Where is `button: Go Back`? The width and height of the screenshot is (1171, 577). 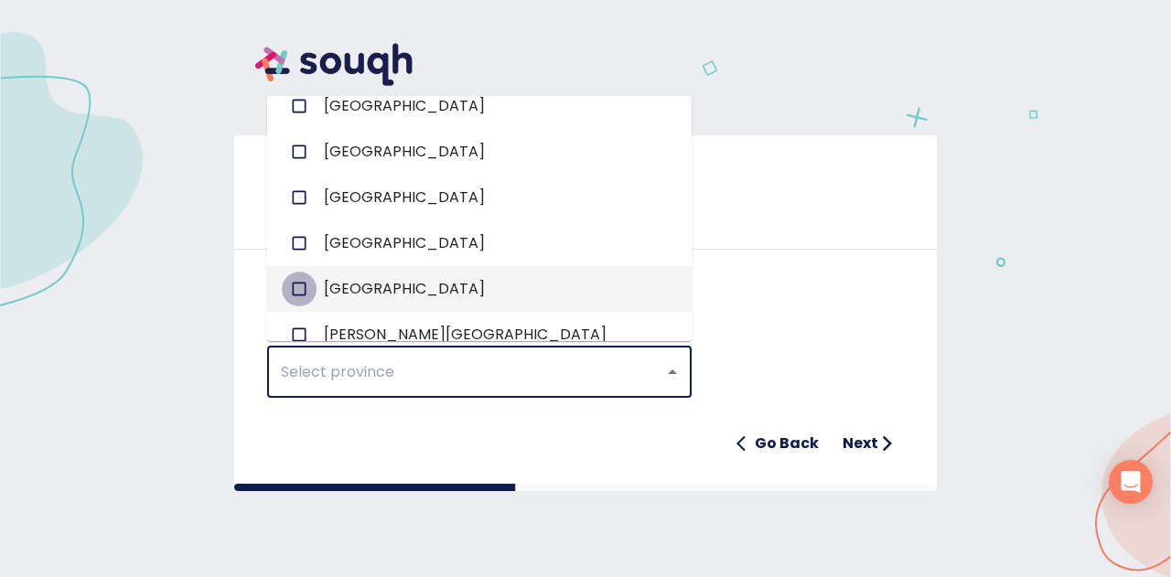
button: Go Back is located at coordinates (778, 444).